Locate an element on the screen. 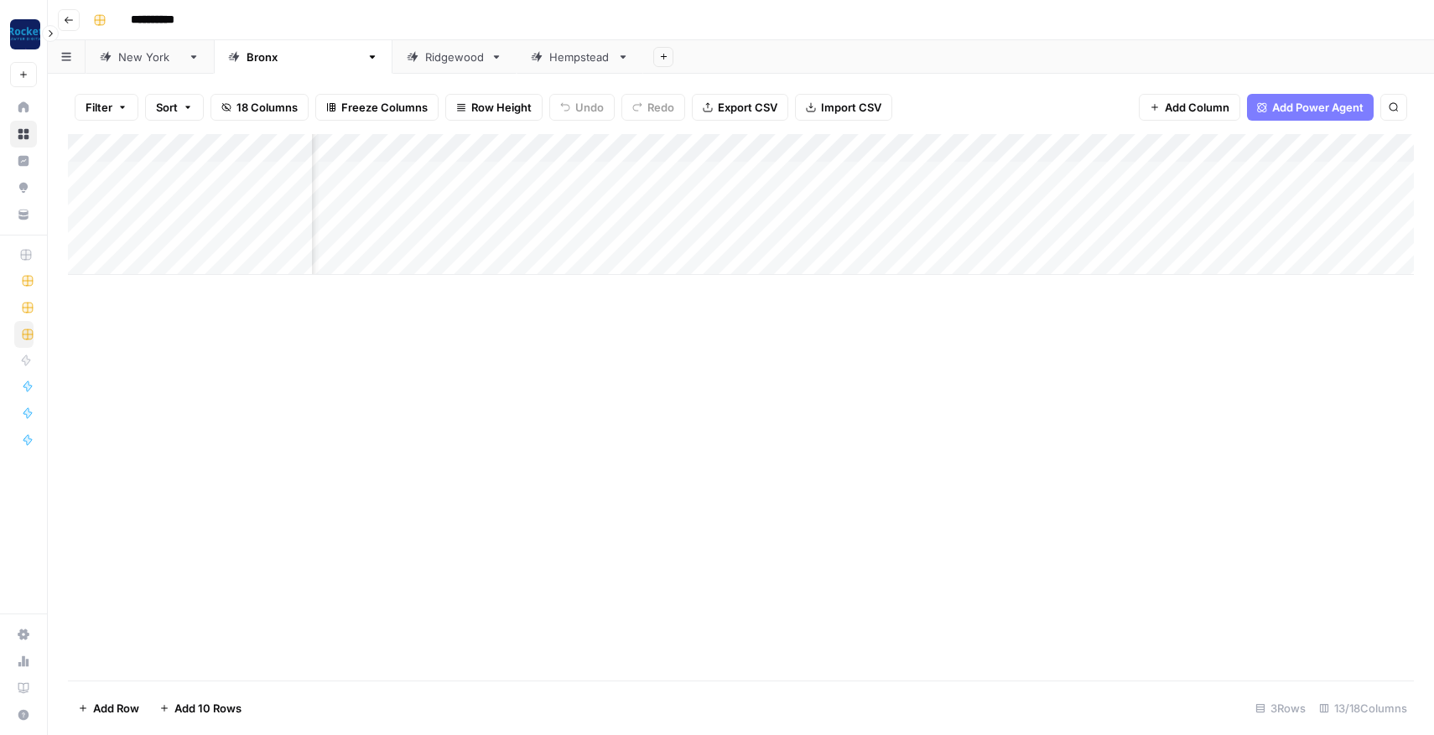 Image resolution: width=1434 pixels, height=735 pixels. a: Settings is located at coordinates (23, 635).